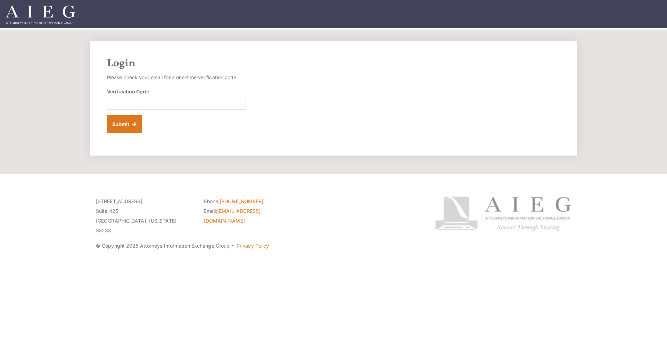 The height and width of the screenshot is (358, 667). What do you see at coordinates (252, 216) in the screenshot?
I see `li: Email:` at bounding box center [252, 216].